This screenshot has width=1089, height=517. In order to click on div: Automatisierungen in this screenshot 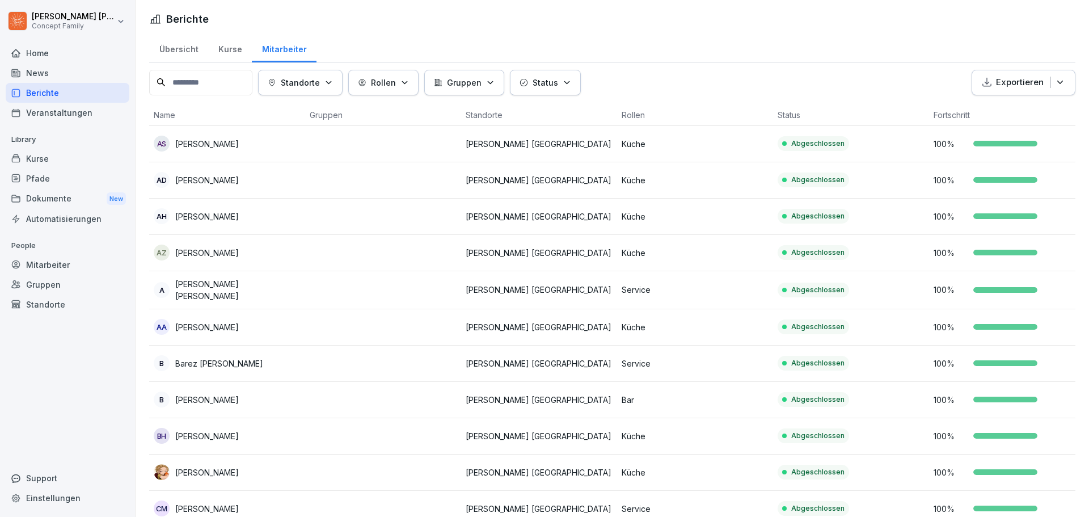, I will do `click(67, 218)`.